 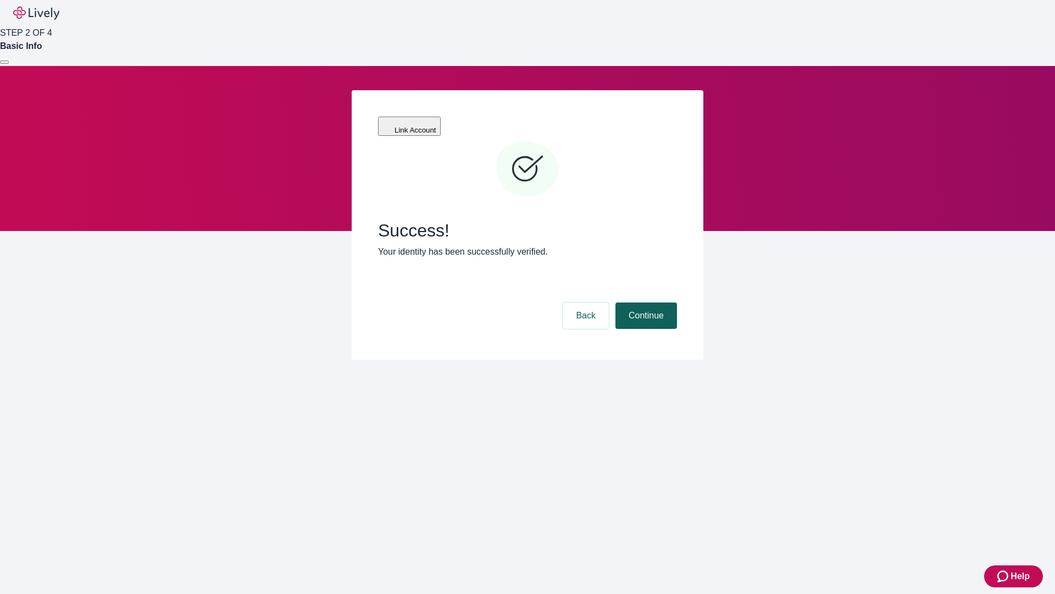 I want to click on button: Link Account, so click(x=410, y=126).